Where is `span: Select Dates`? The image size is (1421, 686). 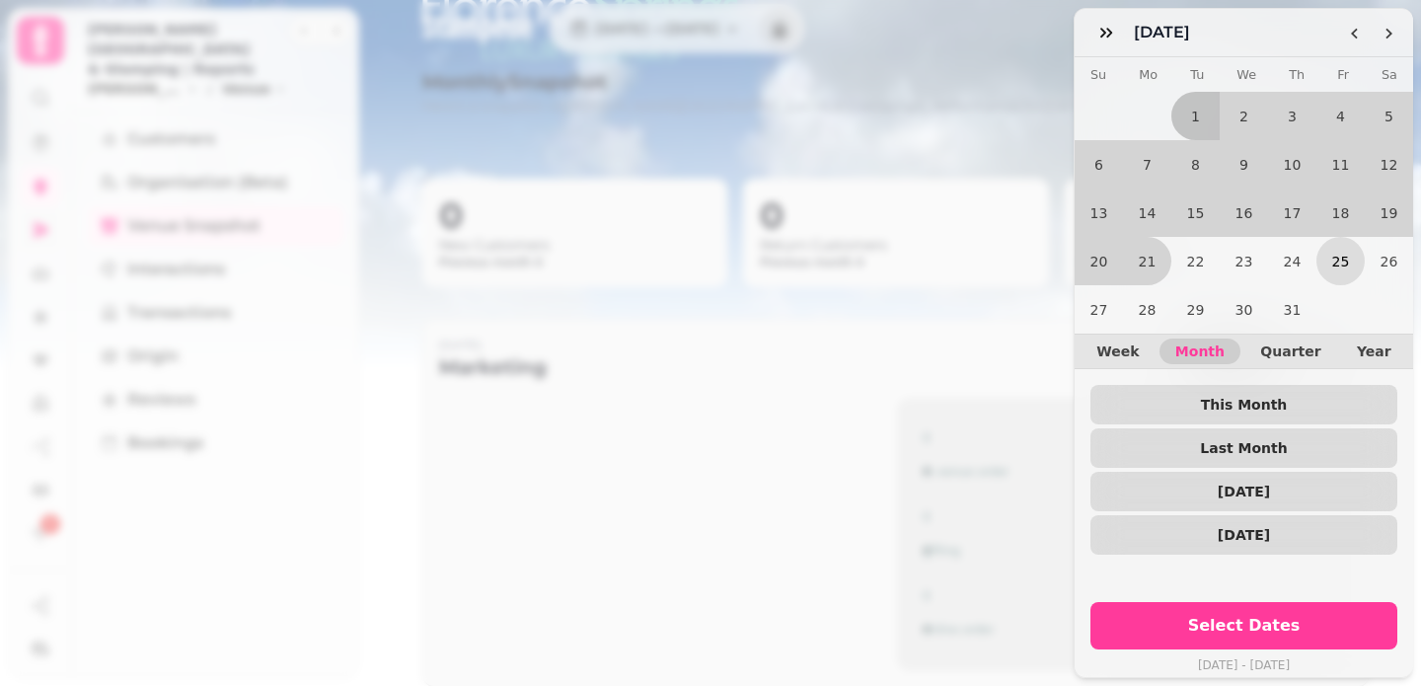 span: Select Dates is located at coordinates (1244, 626).